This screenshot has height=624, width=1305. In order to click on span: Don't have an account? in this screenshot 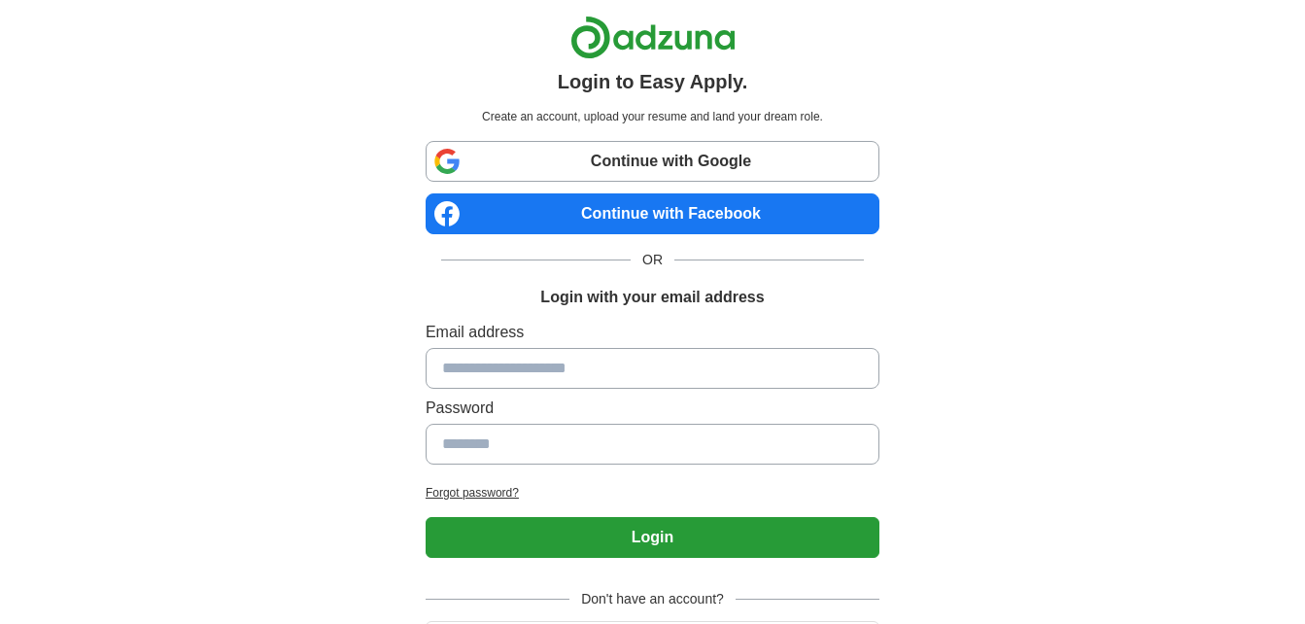, I will do `click(652, 599)`.